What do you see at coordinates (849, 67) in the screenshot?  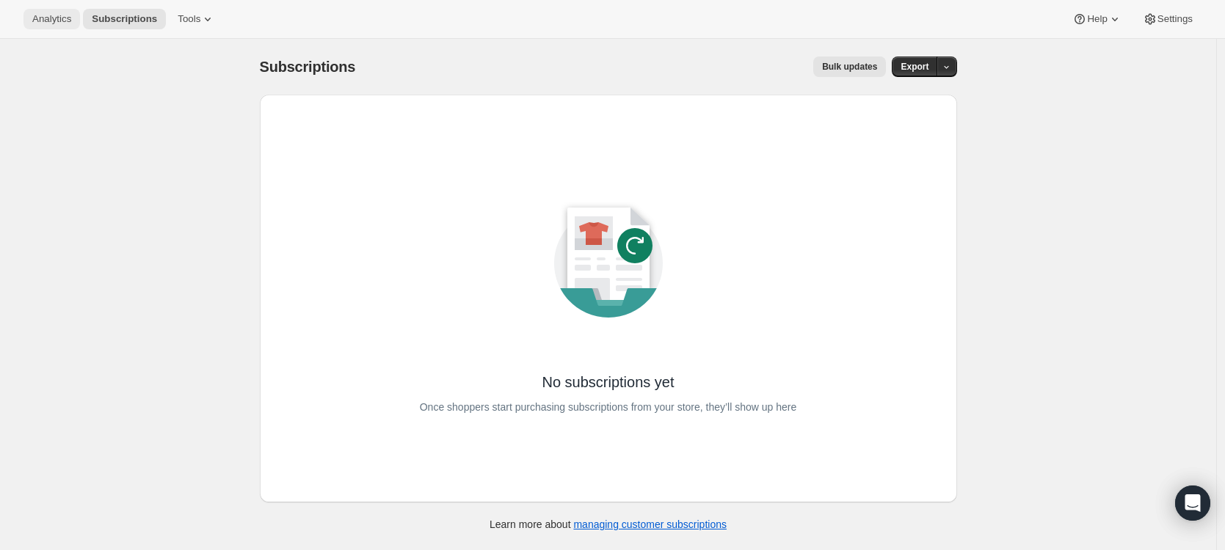 I see `span: Bulk updates` at bounding box center [849, 67].